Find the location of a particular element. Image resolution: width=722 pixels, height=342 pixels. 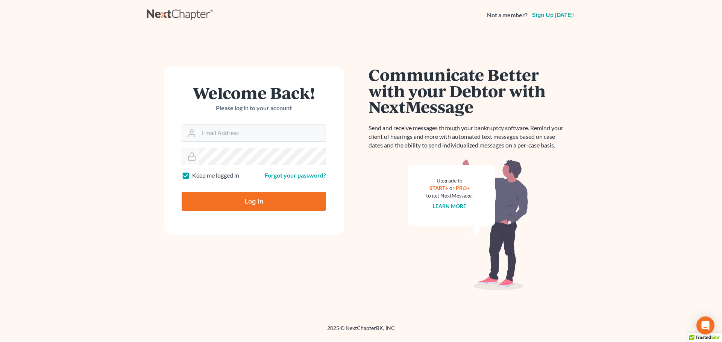

span: or is located at coordinates (452, 188).